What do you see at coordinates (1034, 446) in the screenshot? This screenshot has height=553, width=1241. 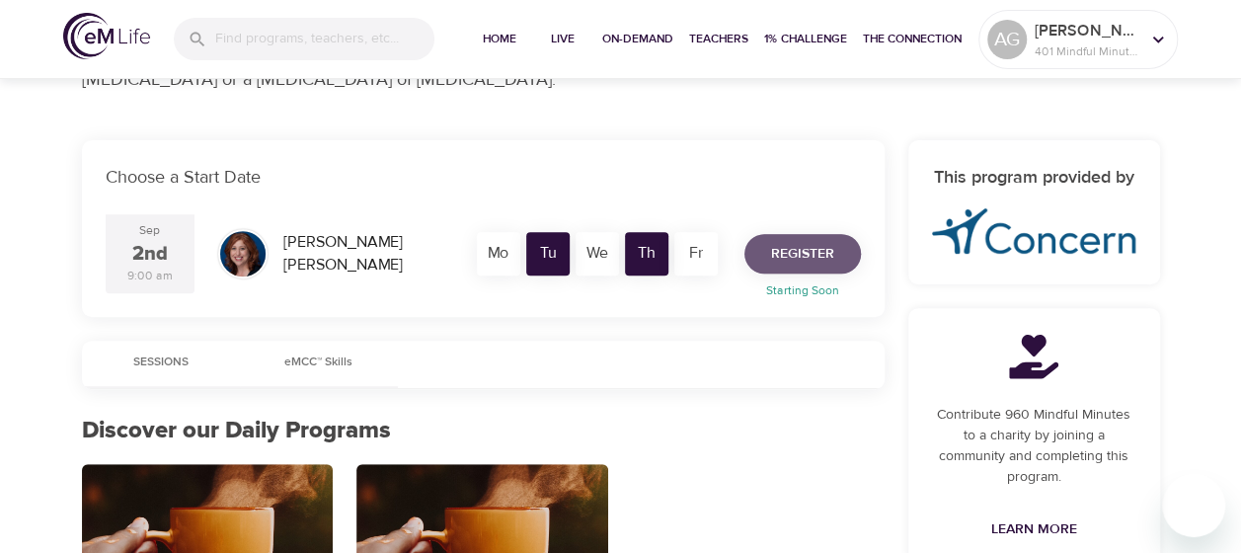 I see `p: Contribute 960 Mindful Minutes to a charity by joining a community and completing this program.` at bounding box center [1034, 446].